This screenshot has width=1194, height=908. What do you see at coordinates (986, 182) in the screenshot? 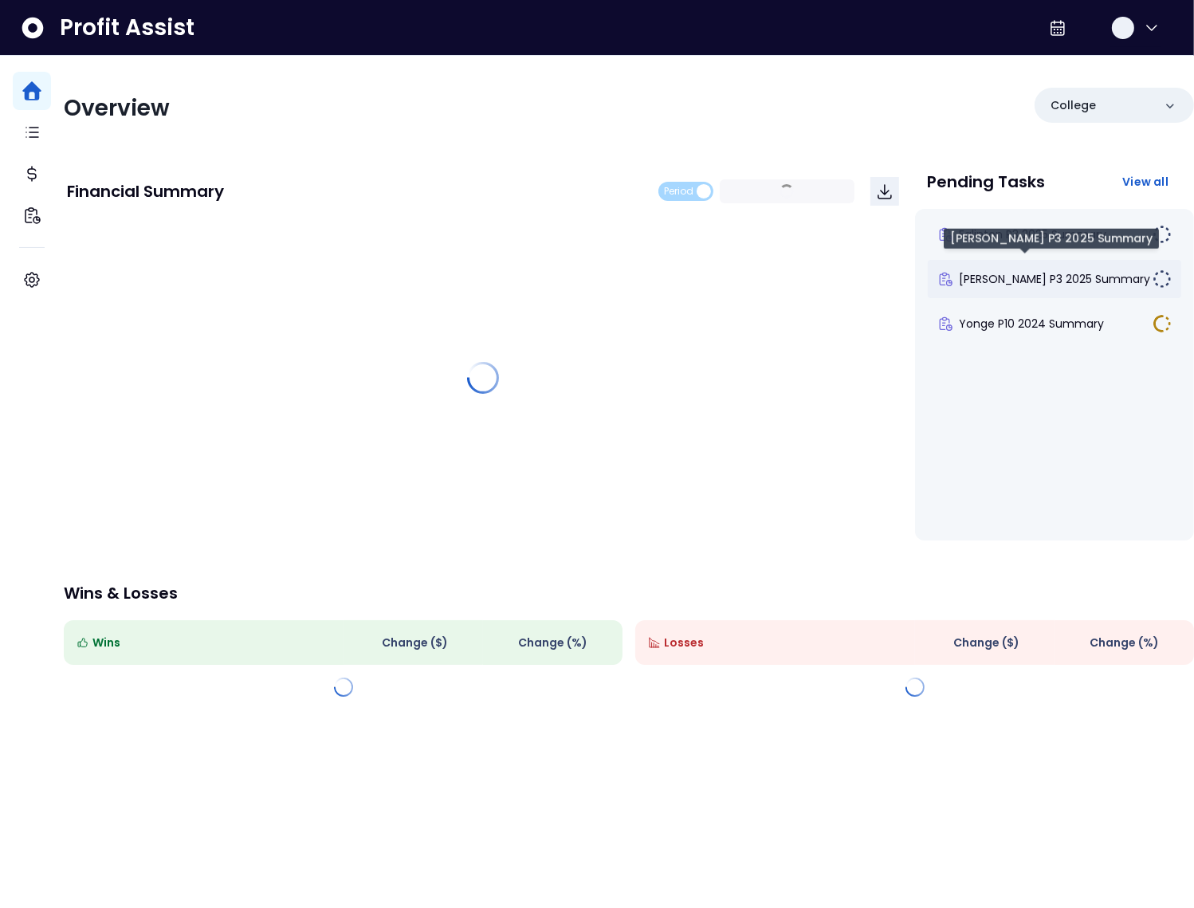
I see `p: Pending Tasks` at bounding box center [986, 182].